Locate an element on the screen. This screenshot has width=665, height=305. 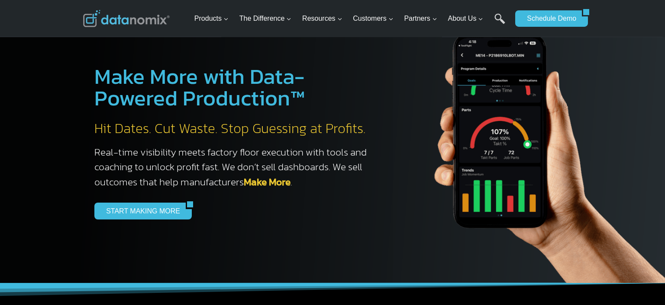
h1: Make More with Data-Powered Production™ is located at coordinates (235, 87).